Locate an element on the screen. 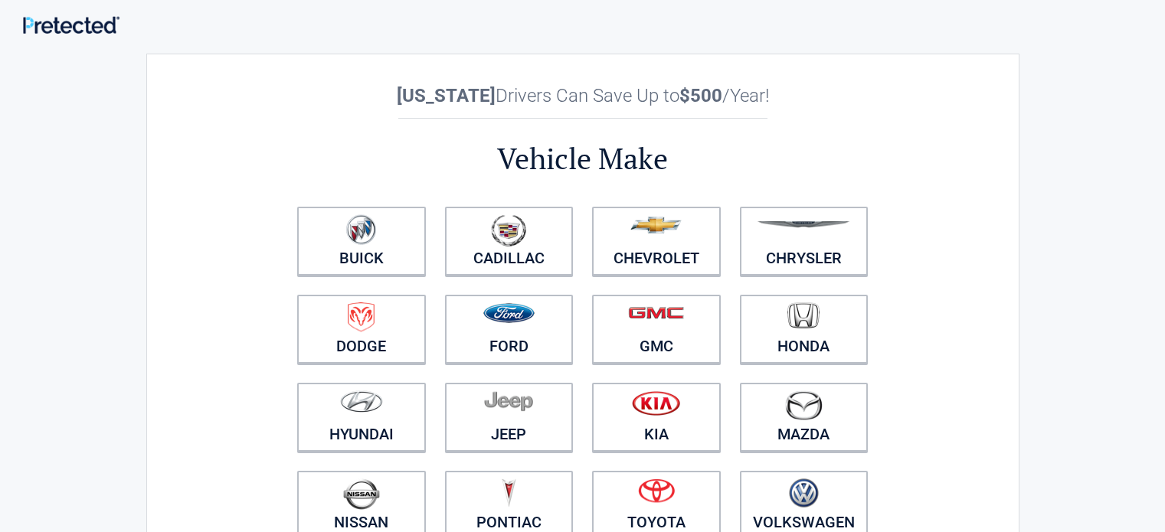  a: Dodge is located at coordinates (361, 329).